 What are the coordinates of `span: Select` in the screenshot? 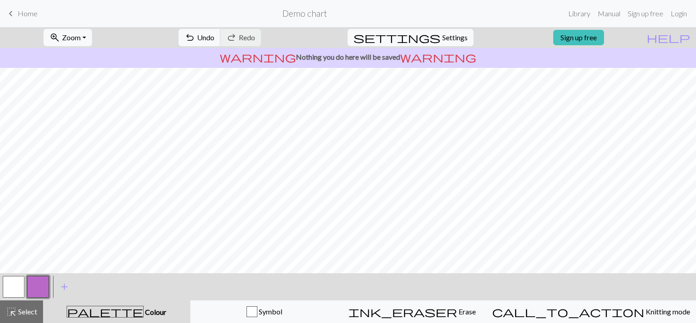 It's located at (27, 312).